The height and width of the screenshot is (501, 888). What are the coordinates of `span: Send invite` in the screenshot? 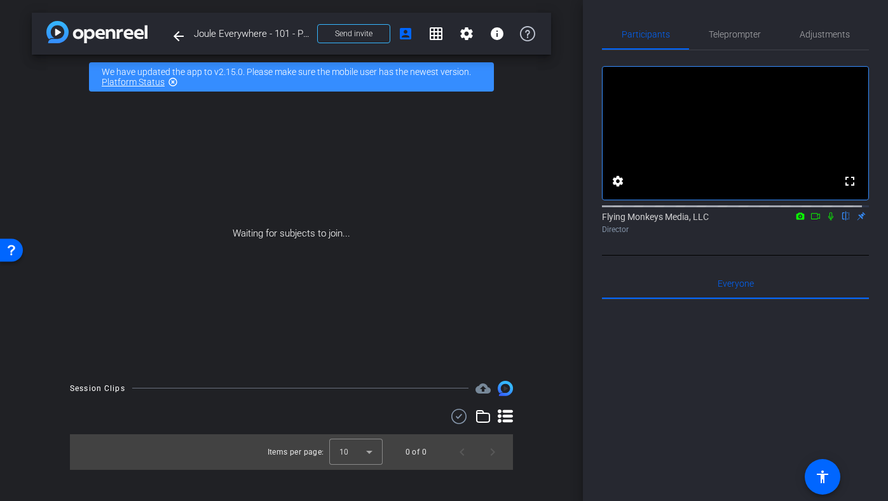 It's located at (353, 34).